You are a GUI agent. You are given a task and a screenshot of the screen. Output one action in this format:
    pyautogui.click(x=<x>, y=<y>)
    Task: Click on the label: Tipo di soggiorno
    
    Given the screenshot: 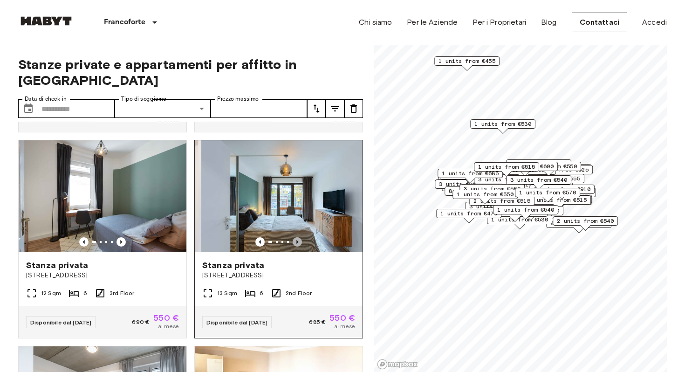 What is the action you would take?
    pyautogui.click(x=144, y=99)
    